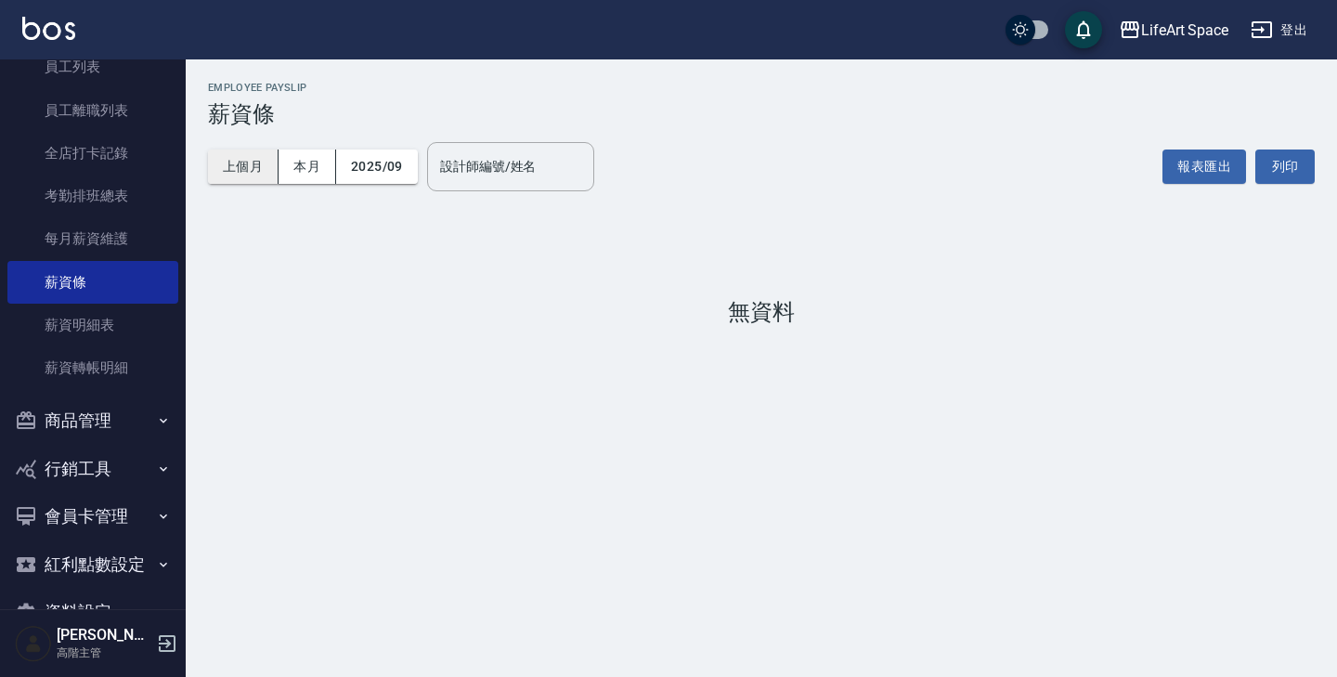 The image size is (1337, 677). I want to click on button: 會員卡管理, so click(93, 516).